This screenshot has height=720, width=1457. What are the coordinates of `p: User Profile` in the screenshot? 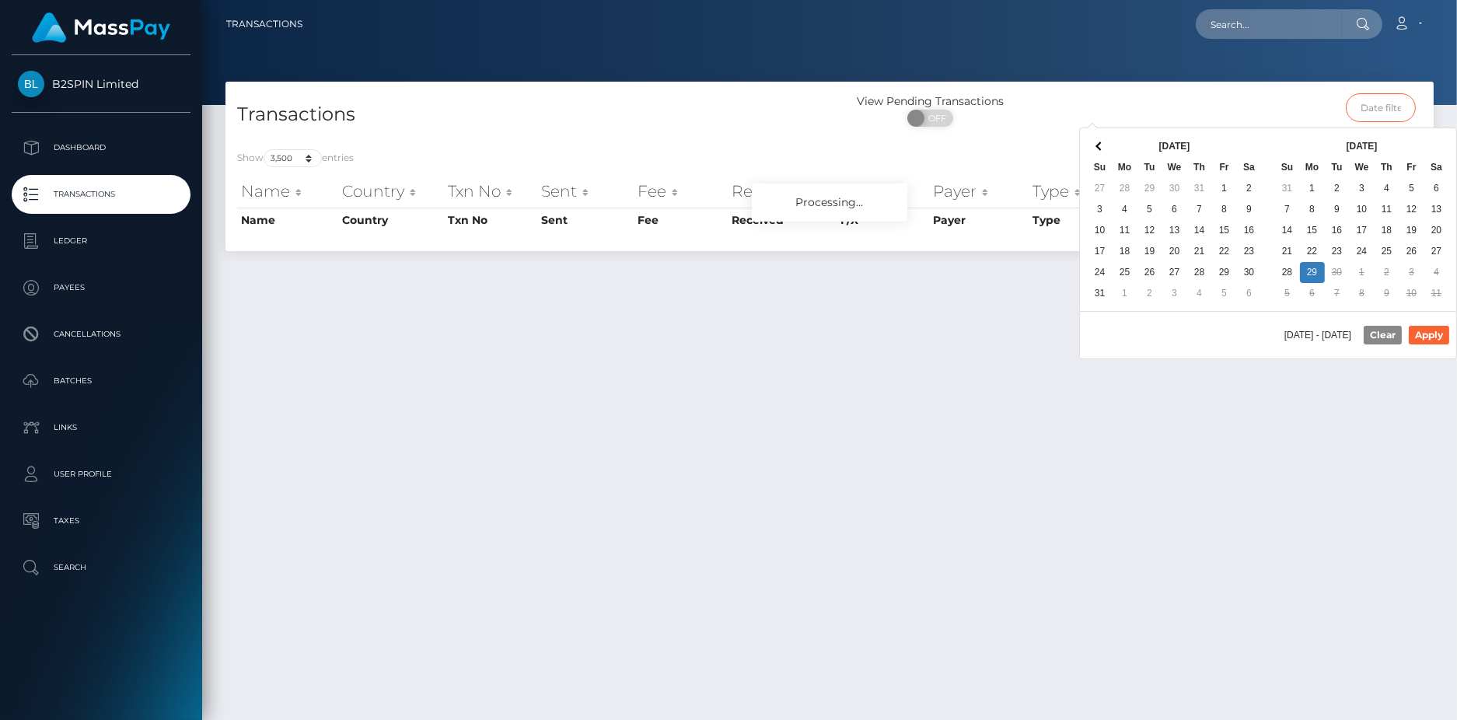 It's located at (101, 474).